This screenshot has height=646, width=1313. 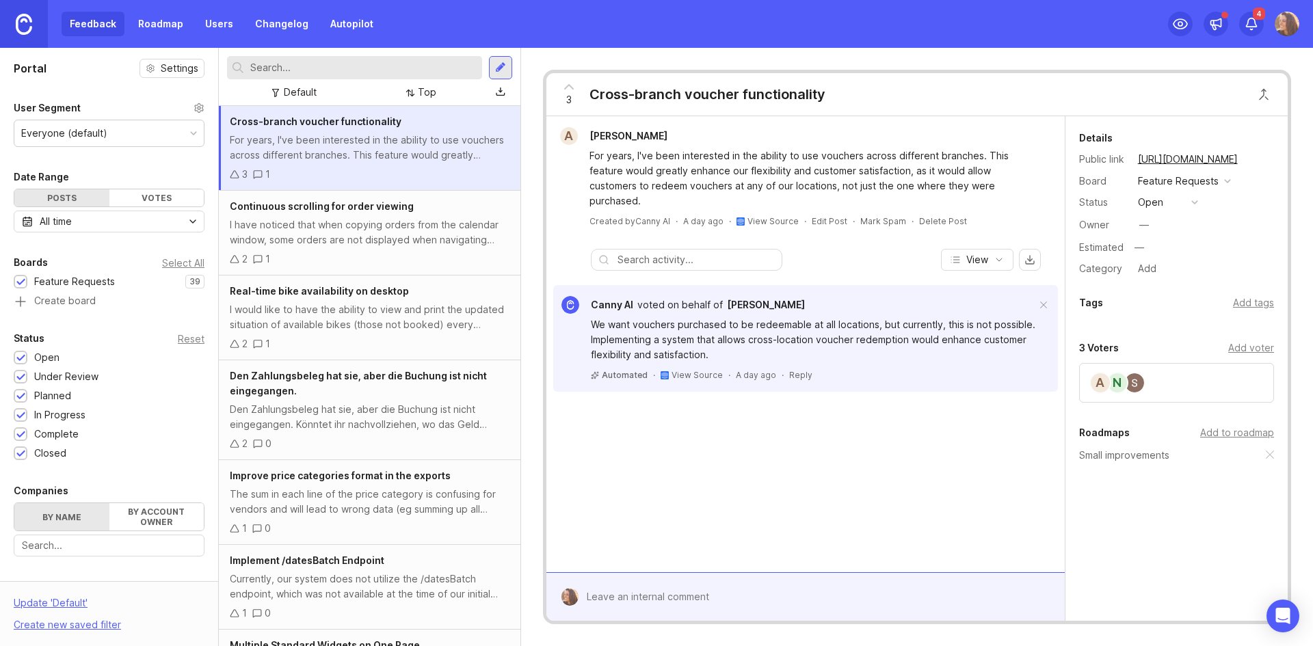 What do you see at coordinates (24, 24) in the screenshot?
I see `img: Canny Home` at bounding box center [24, 24].